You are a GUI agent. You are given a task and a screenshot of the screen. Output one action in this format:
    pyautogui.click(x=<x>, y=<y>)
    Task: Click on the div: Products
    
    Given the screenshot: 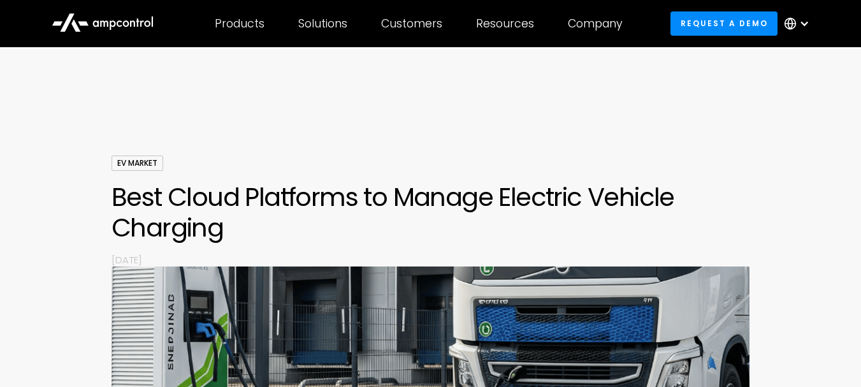 What is the action you would take?
    pyautogui.click(x=240, y=24)
    